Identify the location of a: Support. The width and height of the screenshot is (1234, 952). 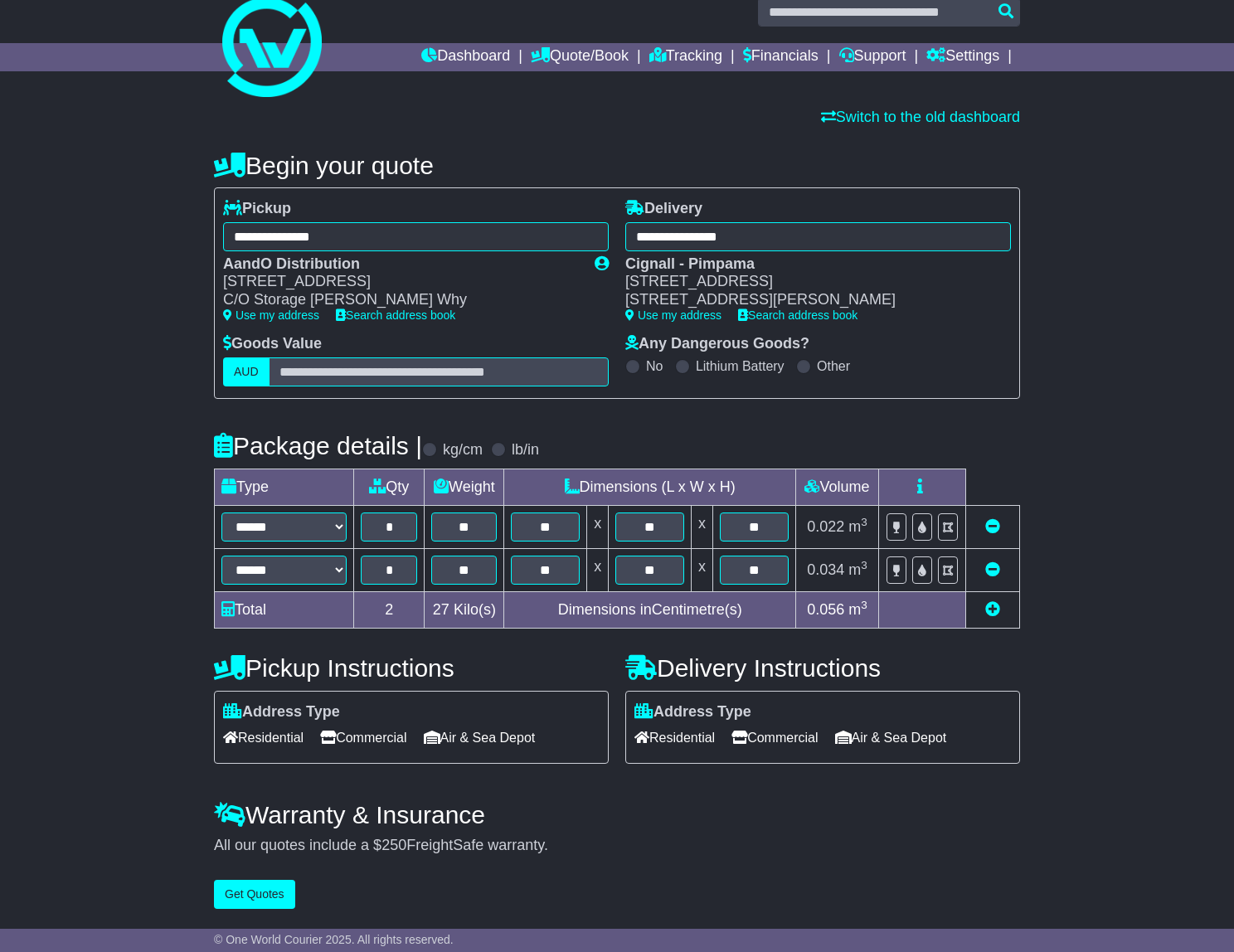
(873, 58).